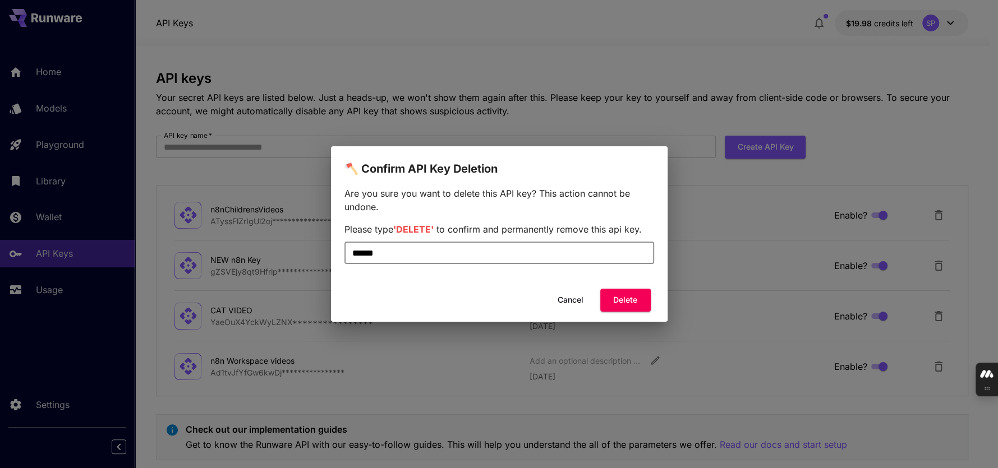  Describe the element at coordinates (499, 200) in the screenshot. I see `p: Are you sure you want to delete this API key? This action cannot be undone.` at that location.